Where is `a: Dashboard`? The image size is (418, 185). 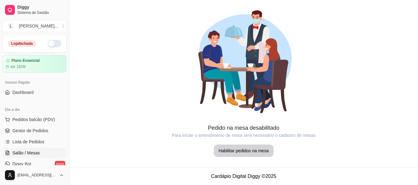
a: Dashboard is located at coordinates (34, 92).